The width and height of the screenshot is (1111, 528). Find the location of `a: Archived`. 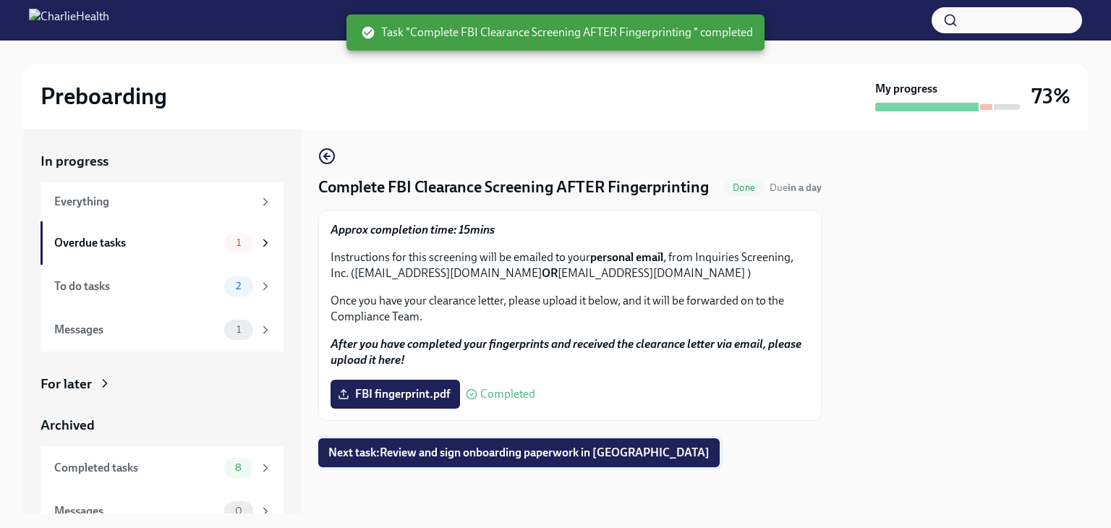

a: Archived is located at coordinates (162, 425).